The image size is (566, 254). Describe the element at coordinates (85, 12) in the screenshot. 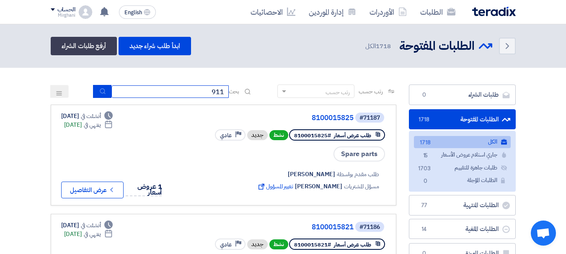

I see `img: profile_test.png` at that location.